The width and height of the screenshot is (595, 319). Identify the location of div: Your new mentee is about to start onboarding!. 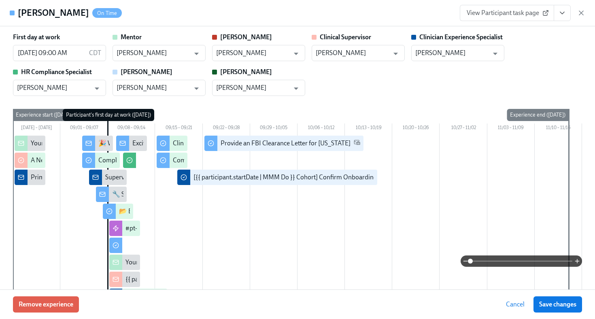
(95, 143).